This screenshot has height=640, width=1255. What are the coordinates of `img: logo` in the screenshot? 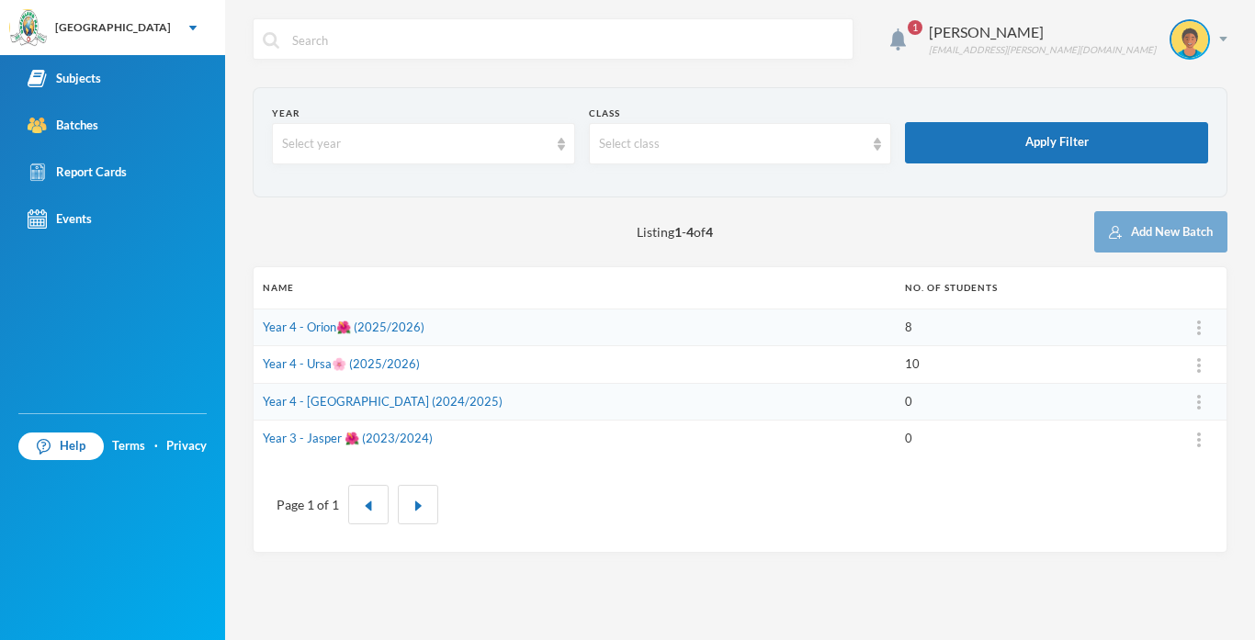 It's located at (28, 28).